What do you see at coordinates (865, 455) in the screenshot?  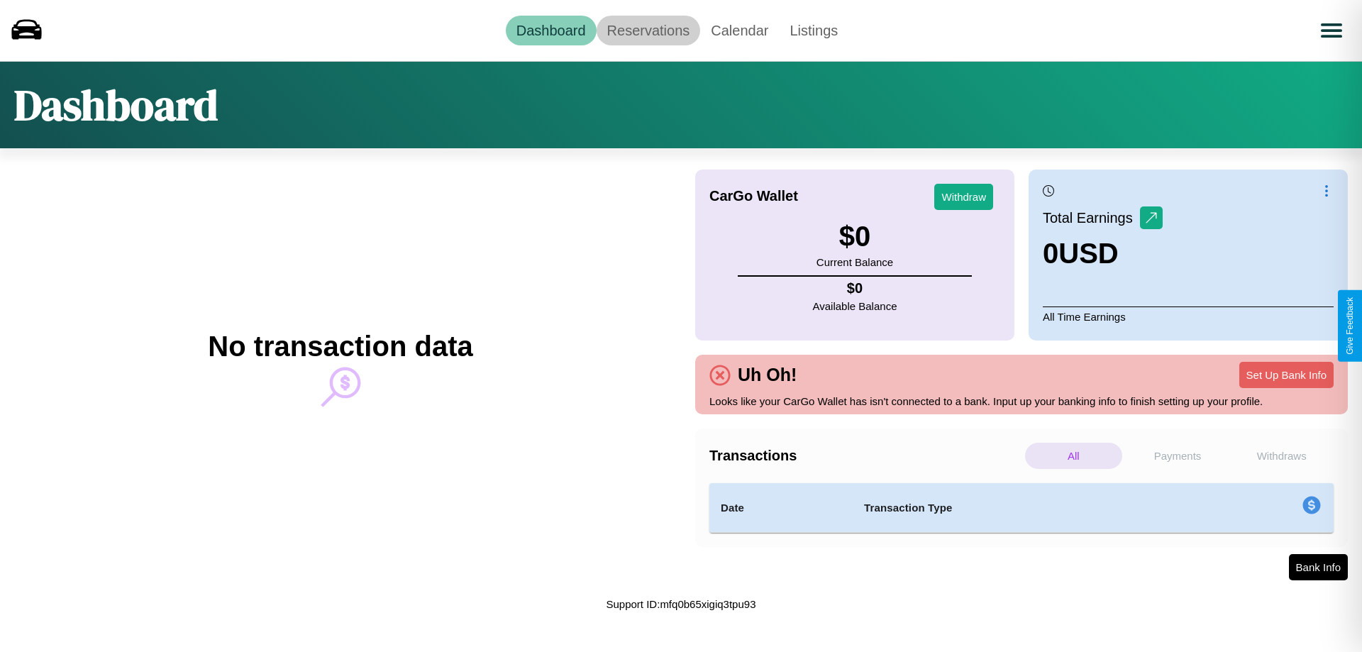 I see `h4: Transactions` at bounding box center [865, 455].